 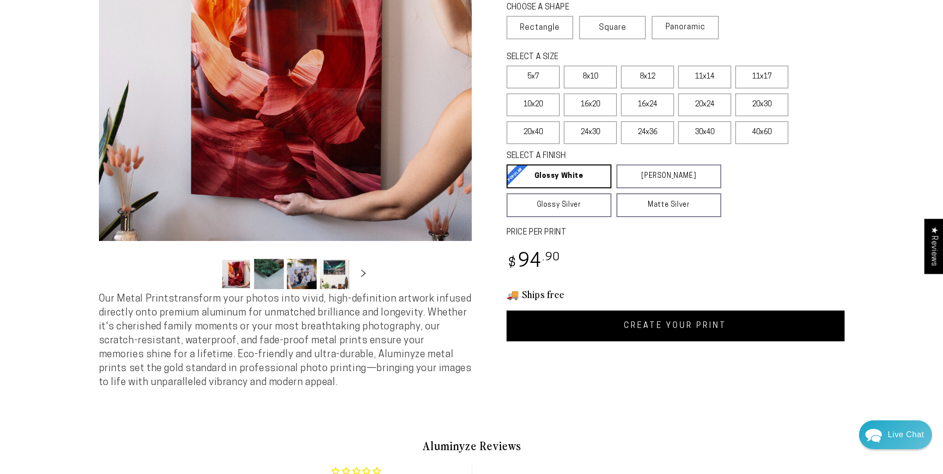 What do you see at coordinates (335, 274) in the screenshot?
I see `button: Load image 4 in gallery view` at bounding box center [335, 274].